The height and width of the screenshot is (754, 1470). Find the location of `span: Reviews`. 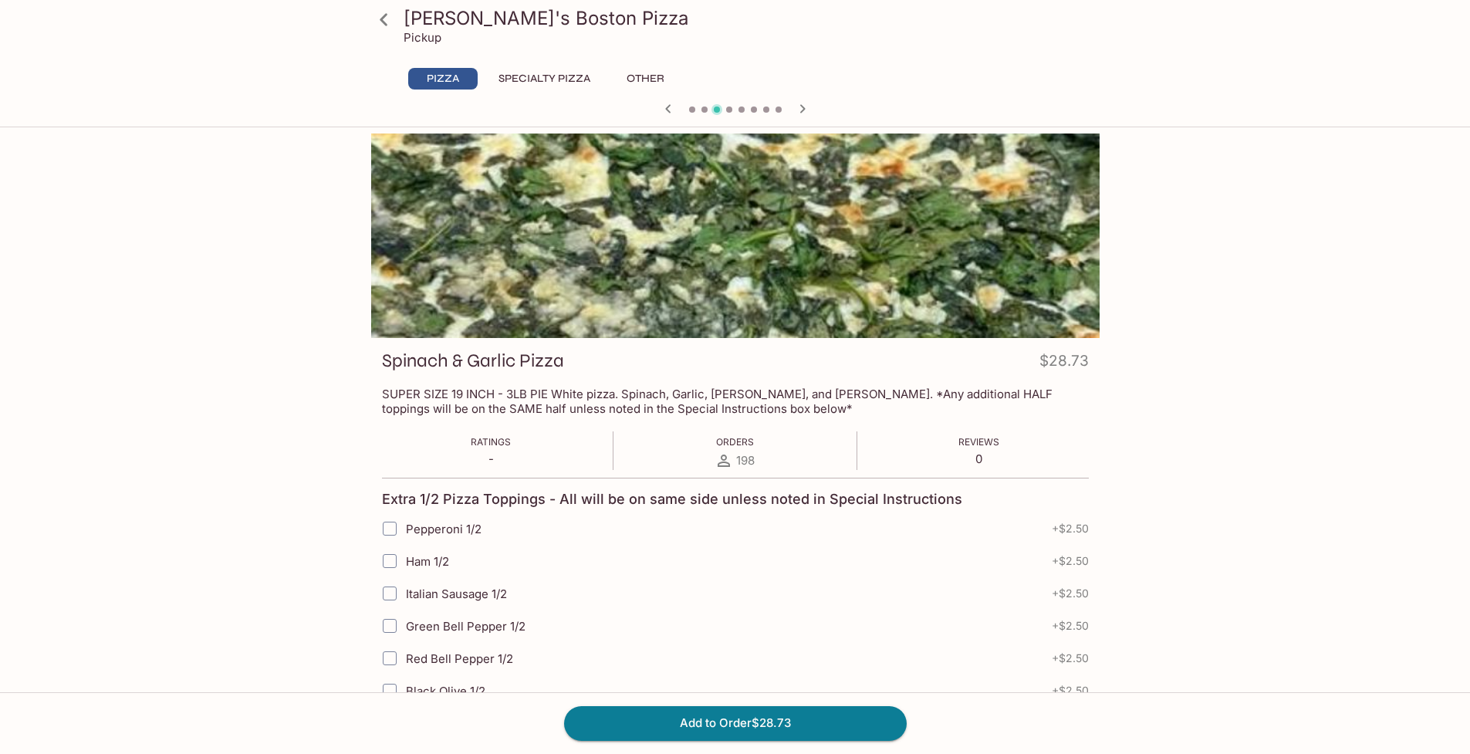

span: Reviews is located at coordinates (978, 441).